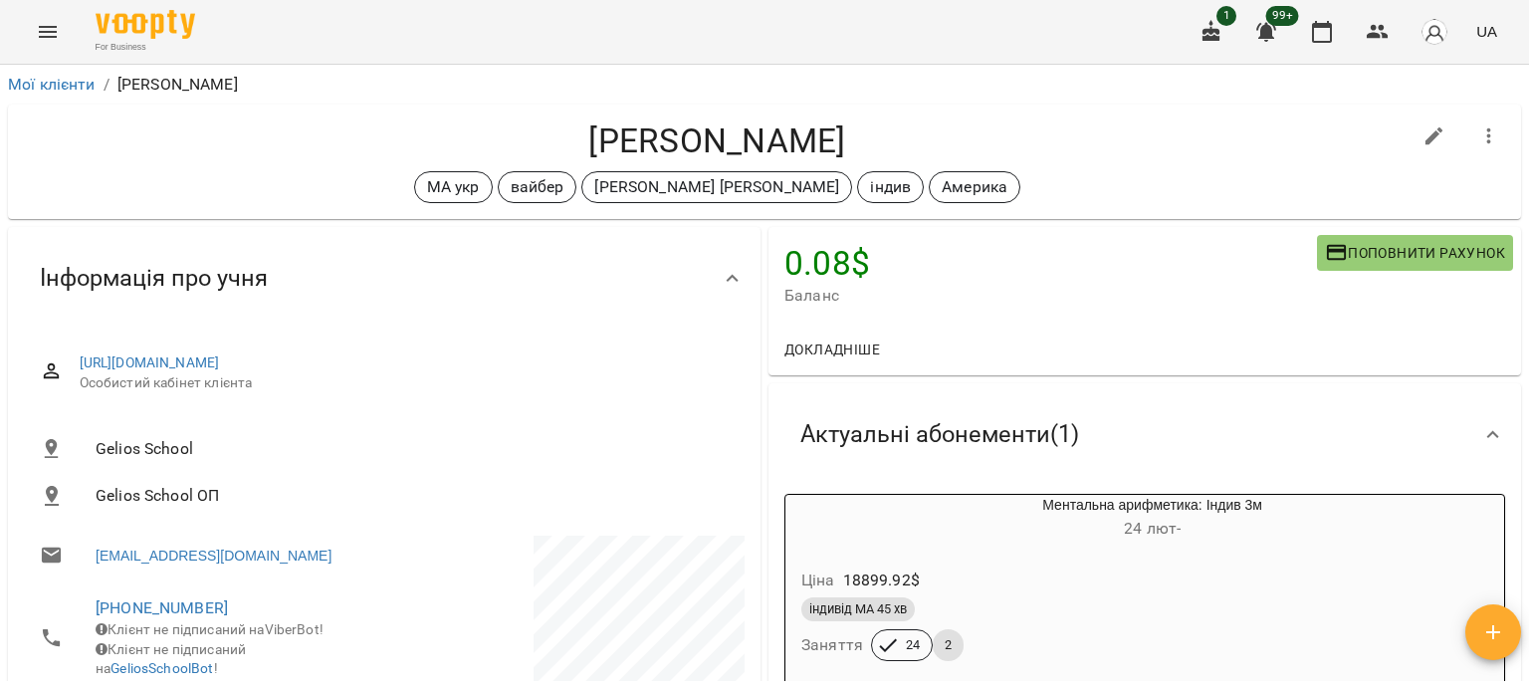  Describe the element at coordinates (145, 24) in the screenshot. I see `img: Voopty Logo` at that location.